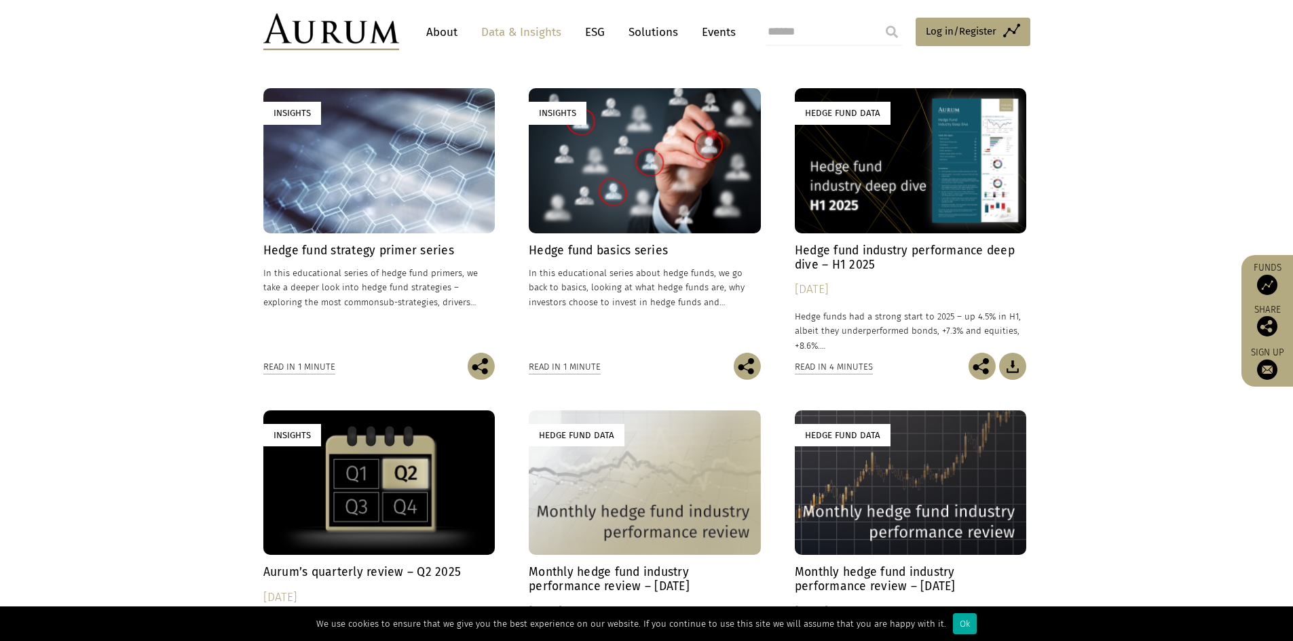 The height and width of the screenshot is (641, 1293). What do you see at coordinates (1267, 285) in the screenshot?
I see `img: Access Funds` at bounding box center [1267, 285].